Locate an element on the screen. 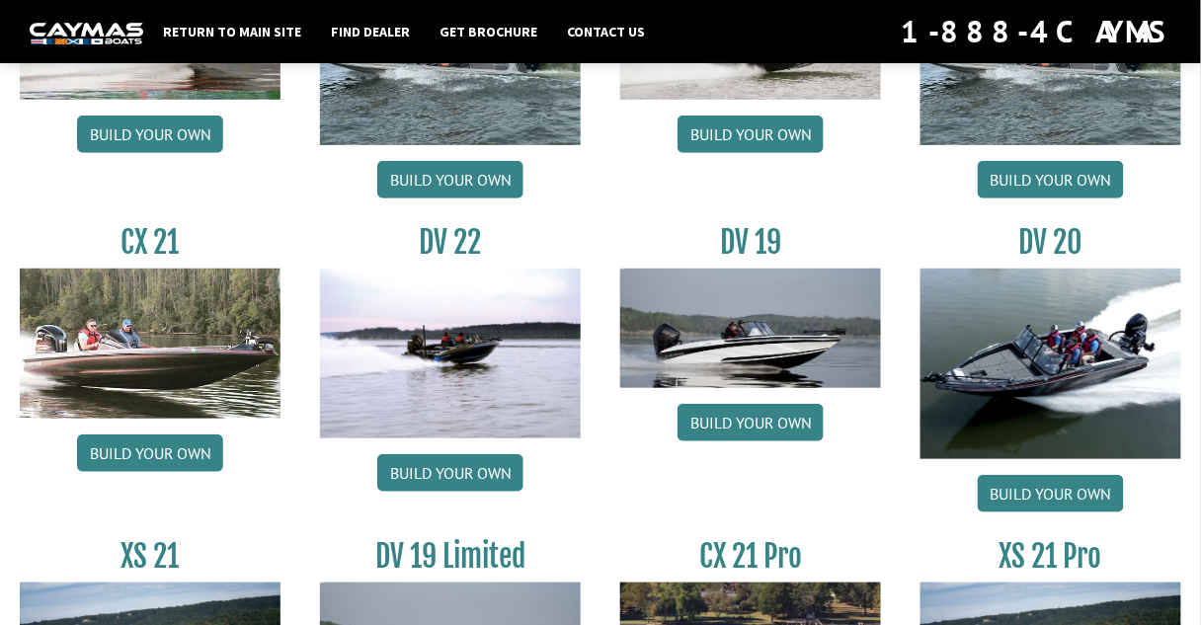 The width and height of the screenshot is (1201, 625). h3: CX 21 Pro is located at coordinates (751, 556).